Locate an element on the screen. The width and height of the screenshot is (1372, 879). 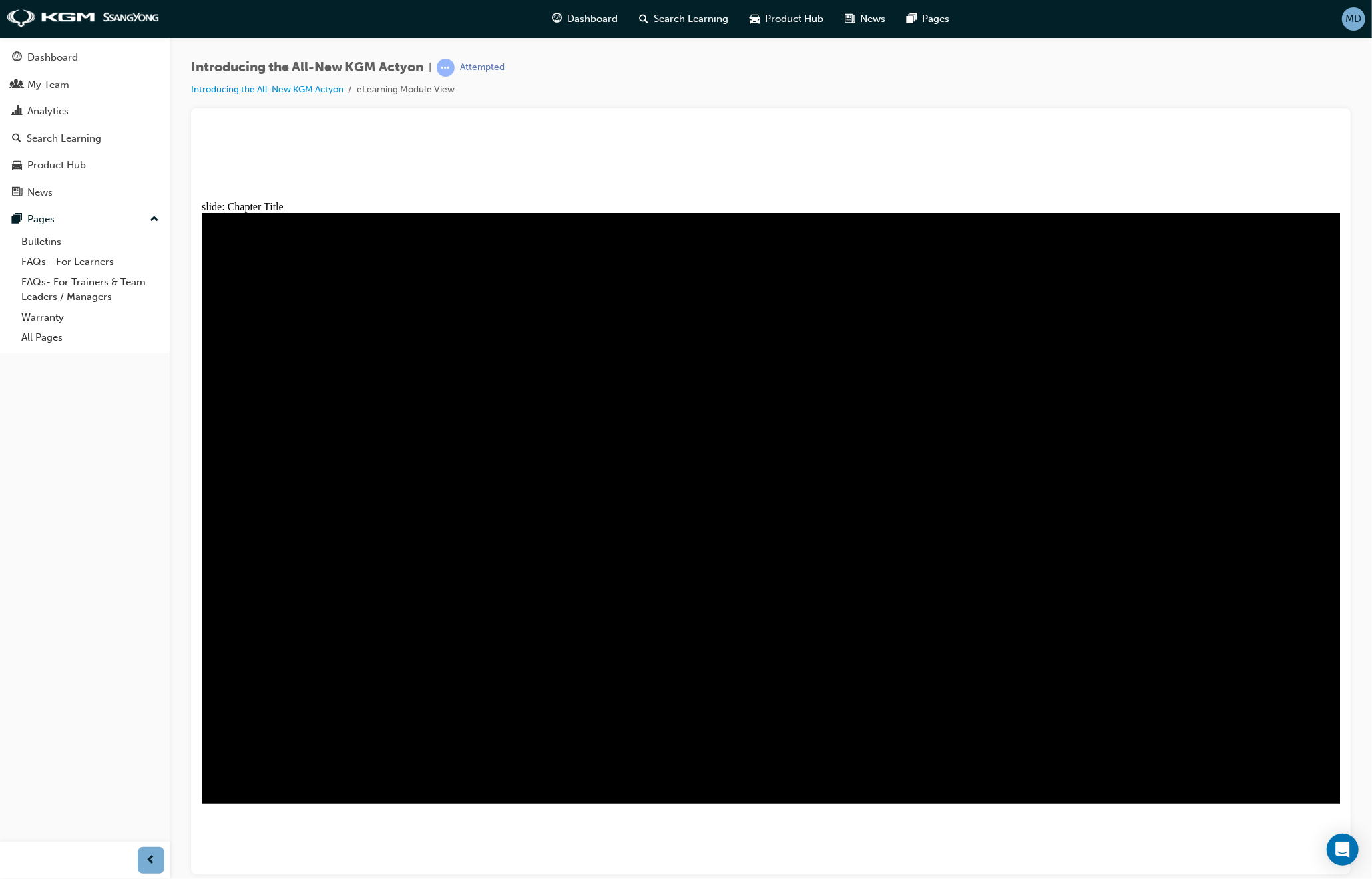
a: Bulletins is located at coordinates (90, 241).